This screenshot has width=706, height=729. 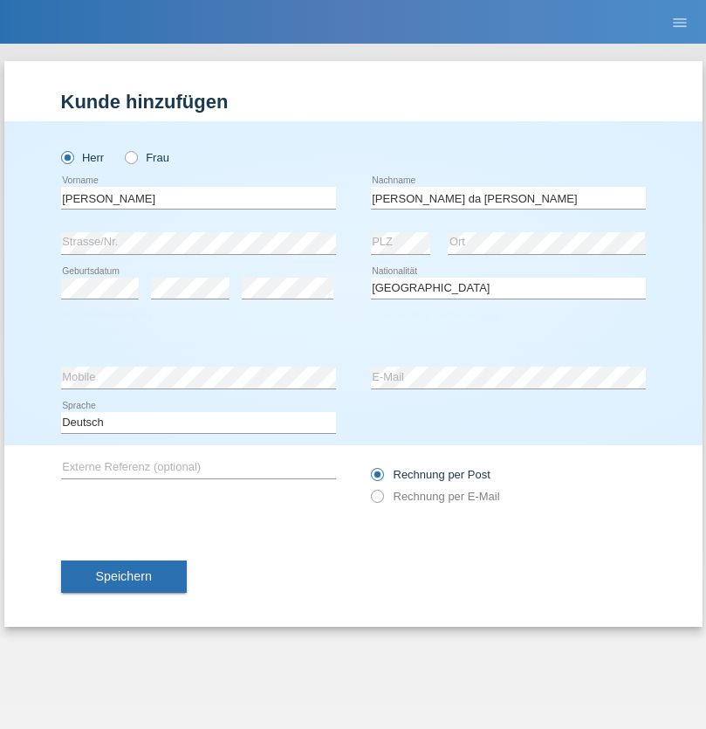 What do you see at coordinates (124, 577) in the screenshot?
I see `button: Speichern` at bounding box center [124, 577].